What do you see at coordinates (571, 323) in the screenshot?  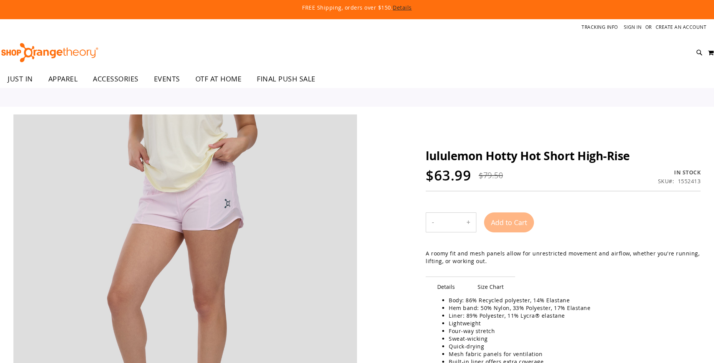 I see `li: Lightweight` at bounding box center [571, 323].